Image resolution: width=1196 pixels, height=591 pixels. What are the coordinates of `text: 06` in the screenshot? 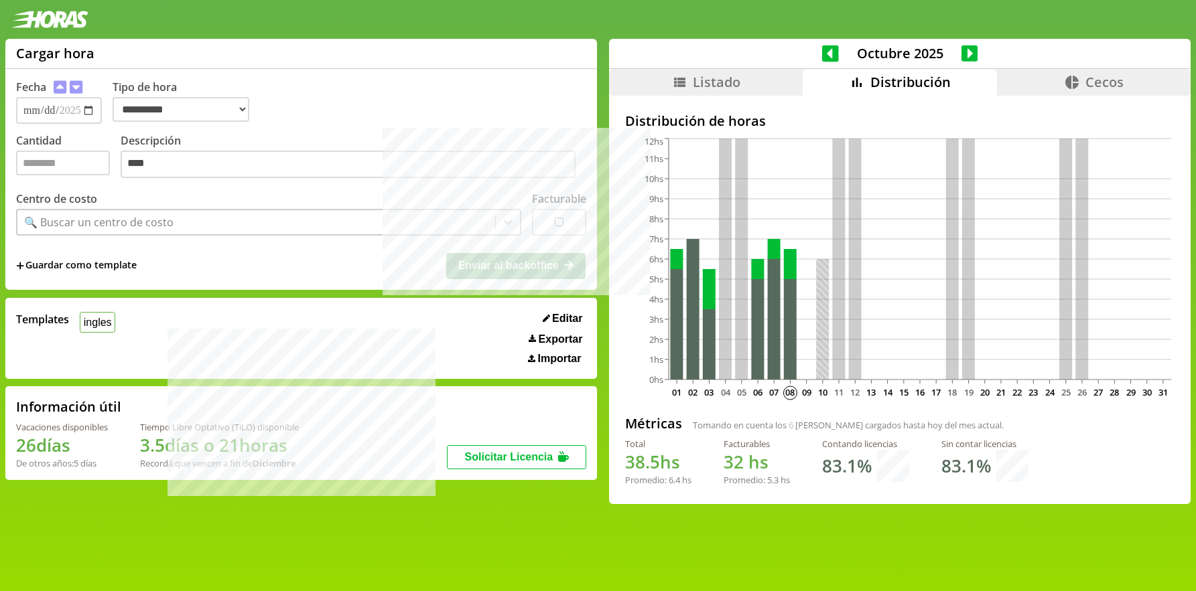 It's located at (758, 392).